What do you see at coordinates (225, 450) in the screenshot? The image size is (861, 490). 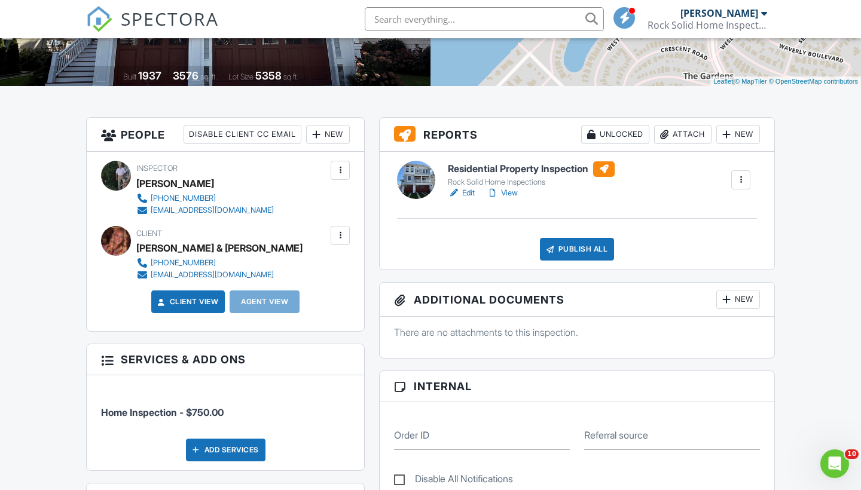 I see `div: Add Services` at bounding box center [225, 450].